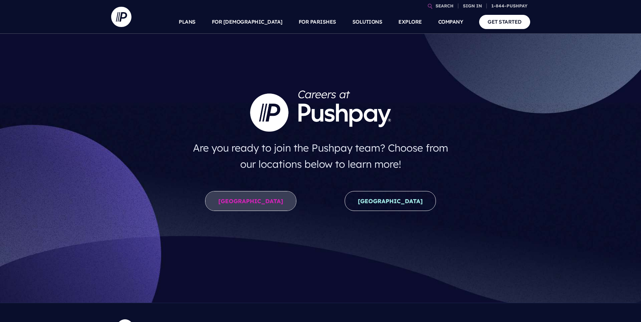 The image size is (641, 322). What do you see at coordinates (320, 156) in the screenshot?
I see `h4: Are you ready to join the Pushpay team? Choose from our locations below to learn more!` at bounding box center [320, 156].